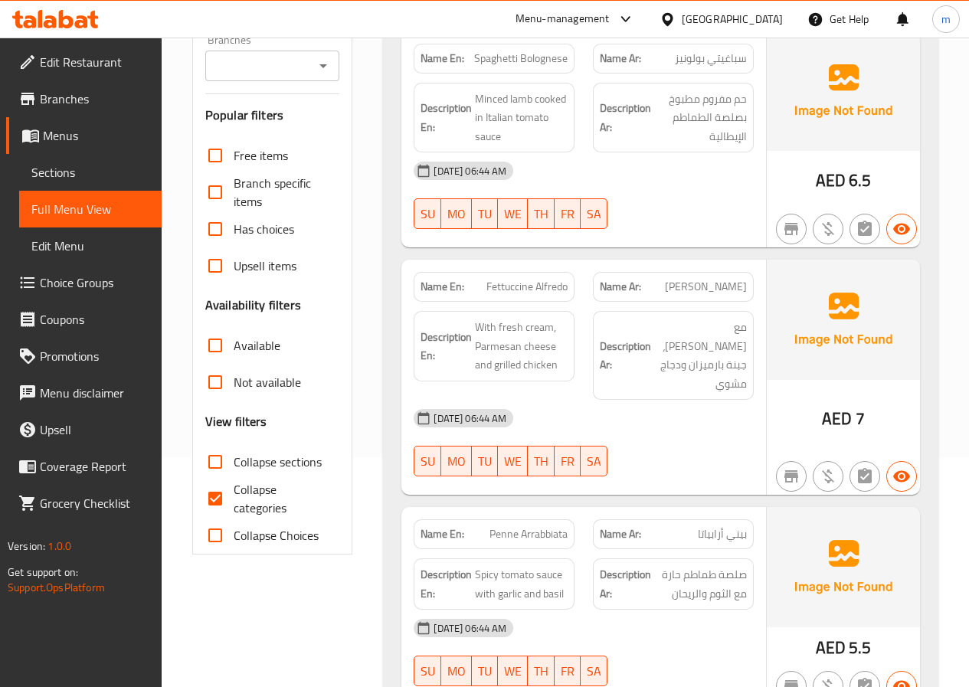 This screenshot has height=687, width=969. I want to click on span: Collapse categories, so click(280, 499).